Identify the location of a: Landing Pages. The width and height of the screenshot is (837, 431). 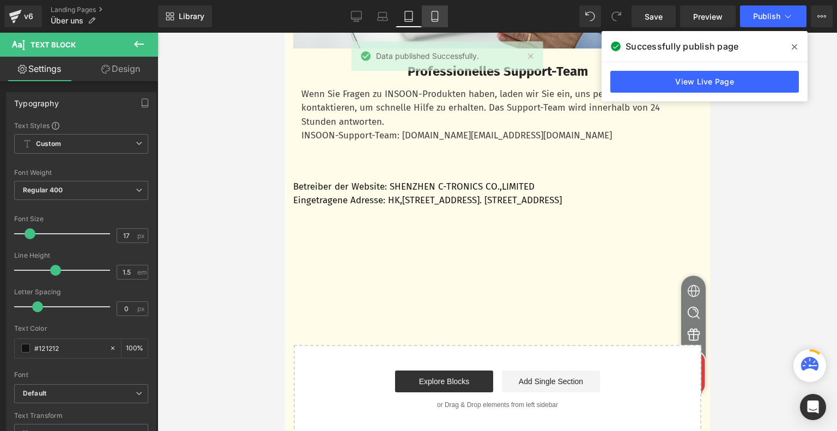
(104, 10).